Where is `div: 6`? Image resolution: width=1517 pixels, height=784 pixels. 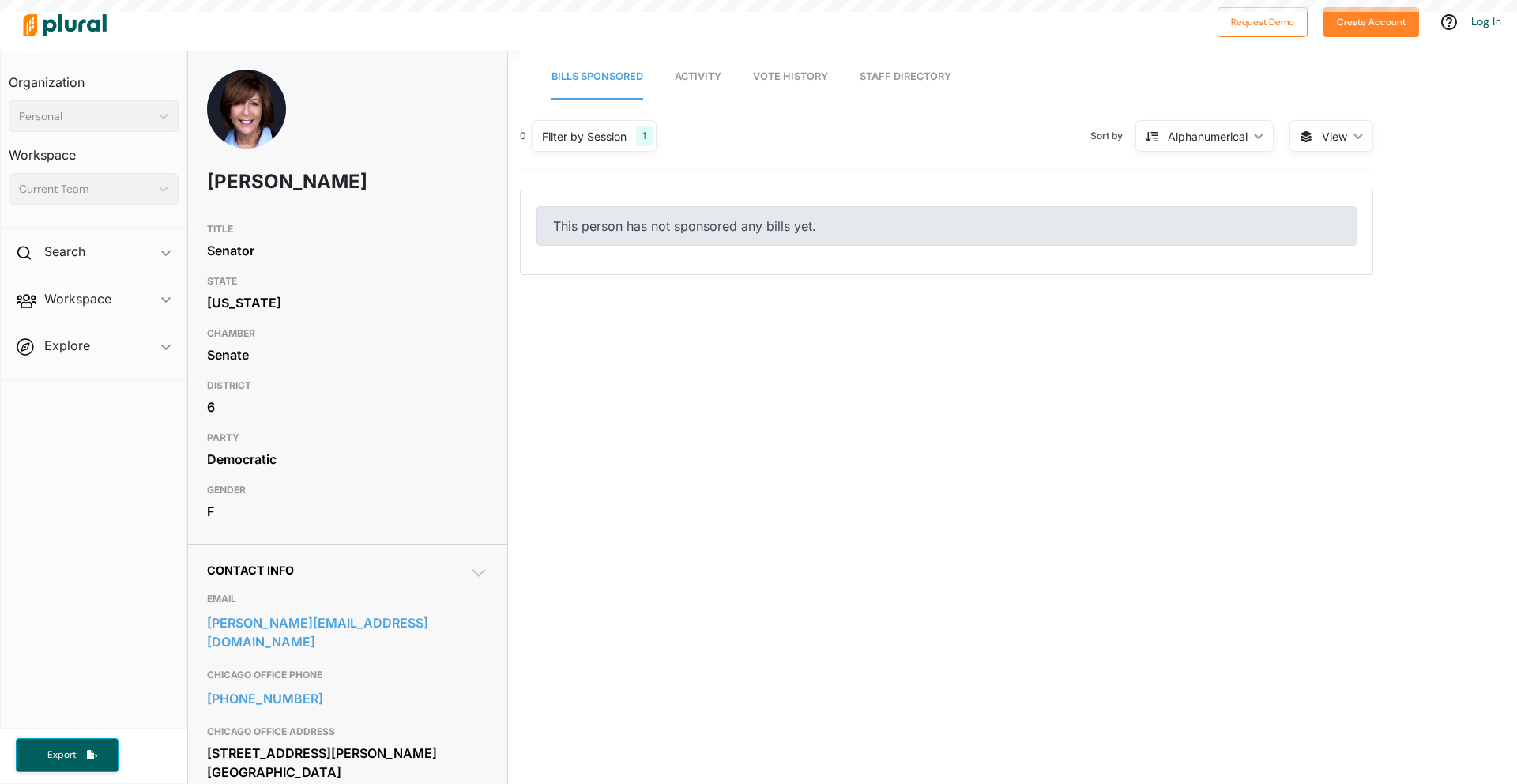
div: 6 is located at coordinates (348, 407).